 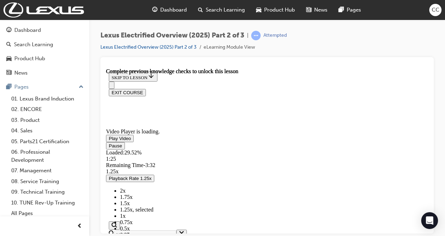 What do you see at coordinates (44, 58) in the screenshot?
I see `a: Product Hub` at bounding box center [44, 58].